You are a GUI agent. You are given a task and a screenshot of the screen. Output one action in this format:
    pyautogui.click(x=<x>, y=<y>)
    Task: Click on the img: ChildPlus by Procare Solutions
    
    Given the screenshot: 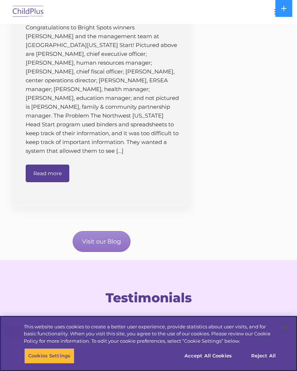 What is the action you would take?
    pyautogui.click(x=28, y=12)
    